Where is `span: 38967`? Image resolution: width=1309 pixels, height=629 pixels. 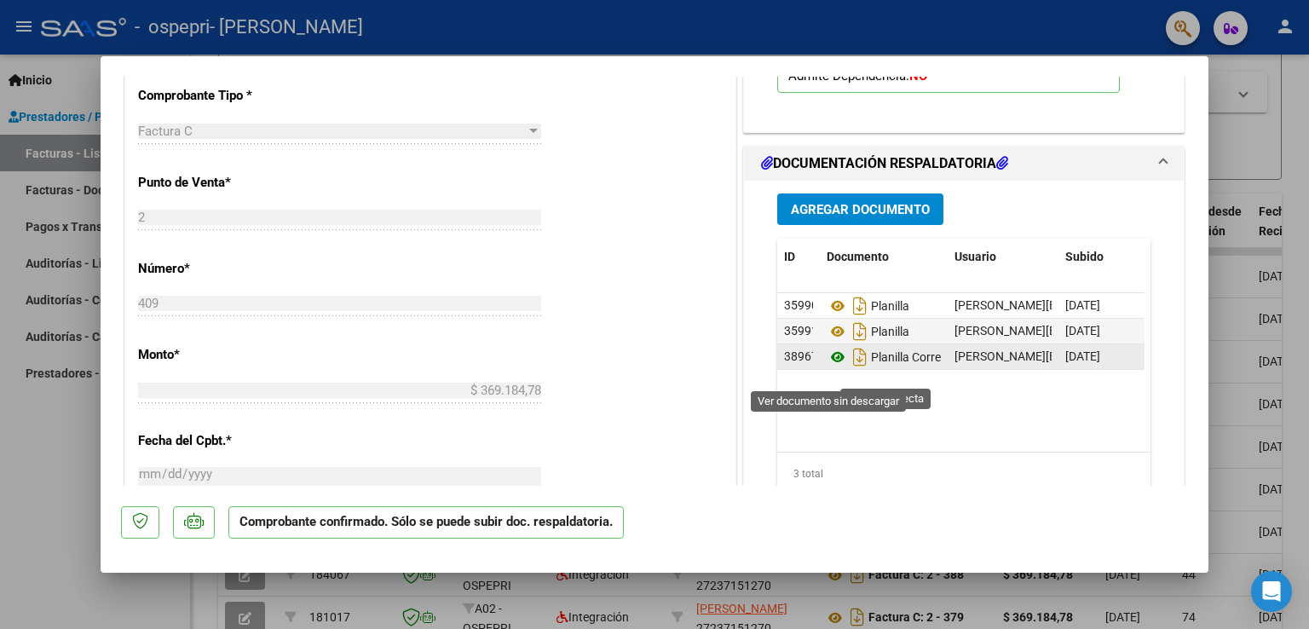 span: 38967 is located at coordinates (801, 356).